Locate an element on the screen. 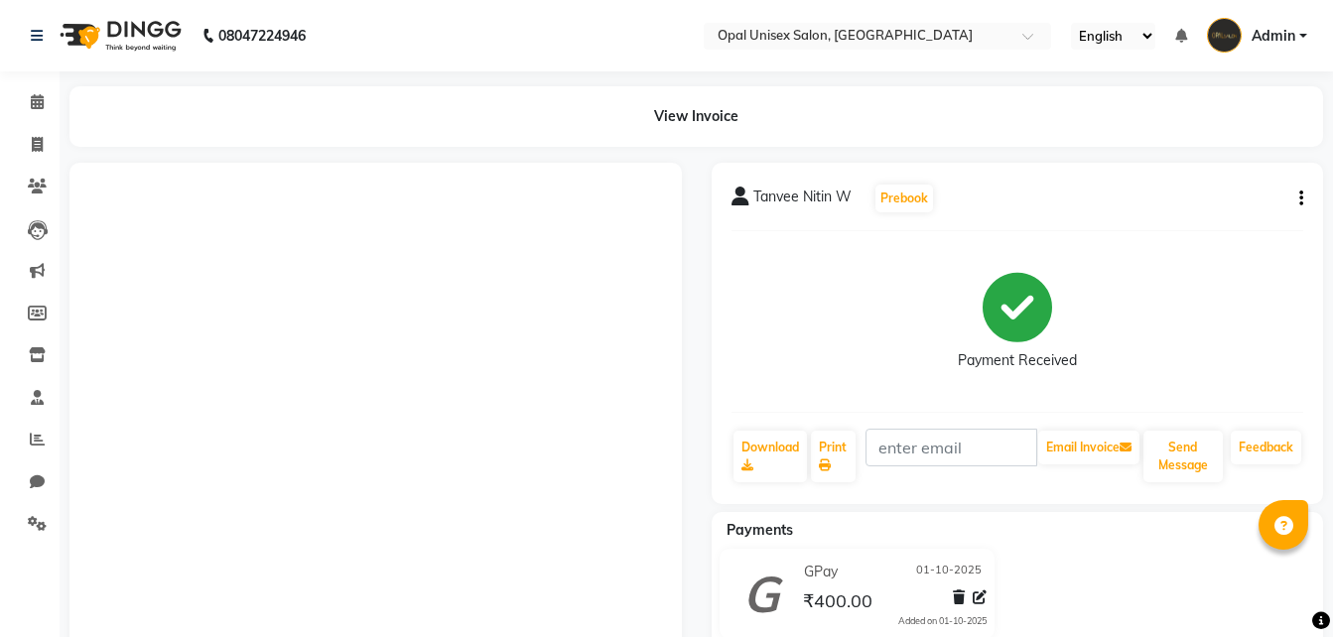 The height and width of the screenshot is (637, 1333). span: 01-10-2025 is located at coordinates (949, 572).